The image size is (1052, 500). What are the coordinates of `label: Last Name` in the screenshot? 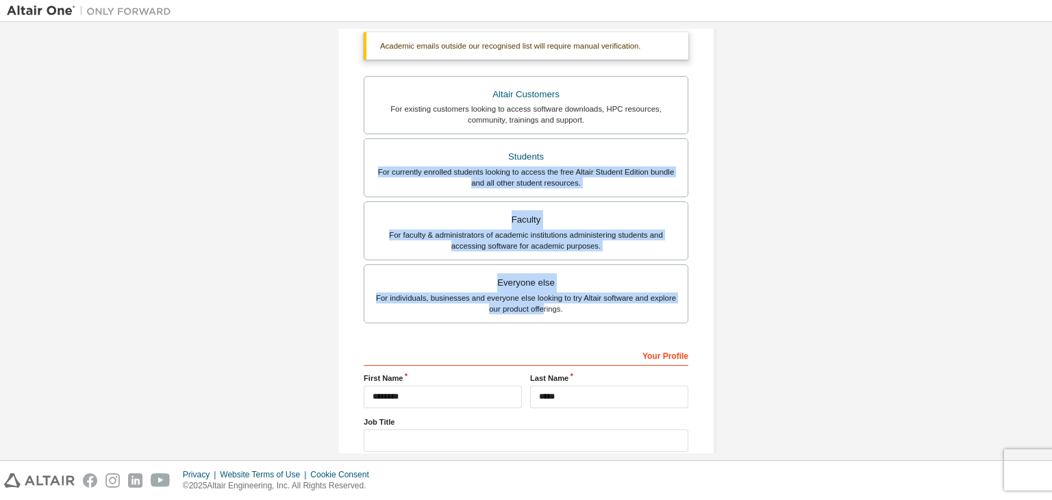 It's located at (609, 378).